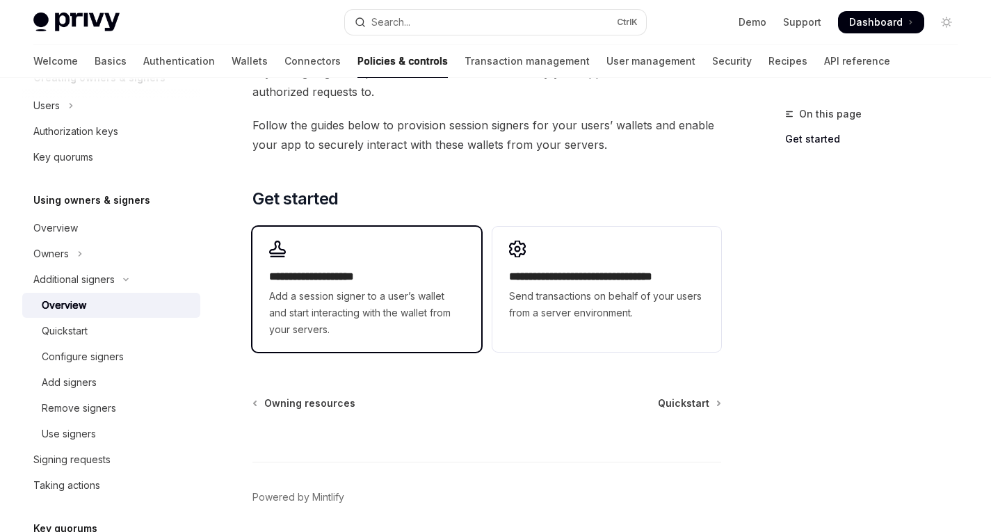 Image resolution: width=991 pixels, height=532 pixels. What do you see at coordinates (56, 61) in the screenshot?
I see `a: Welcome` at bounding box center [56, 61].